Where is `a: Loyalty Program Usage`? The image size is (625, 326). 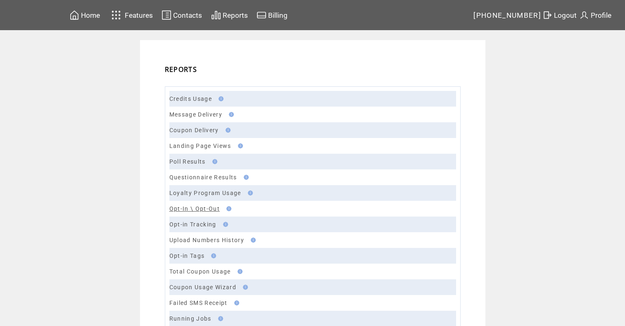
a: Loyalty Program Usage is located at coordinates (205, 193).